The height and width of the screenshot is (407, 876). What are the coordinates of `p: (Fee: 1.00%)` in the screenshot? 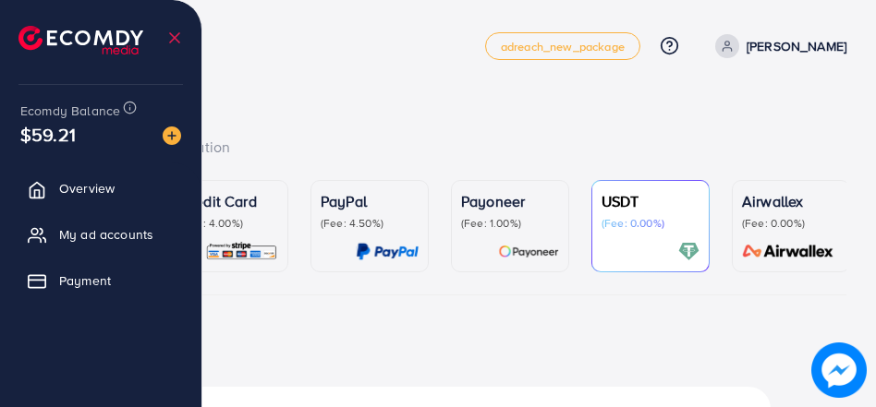 It's located at (510, 224).